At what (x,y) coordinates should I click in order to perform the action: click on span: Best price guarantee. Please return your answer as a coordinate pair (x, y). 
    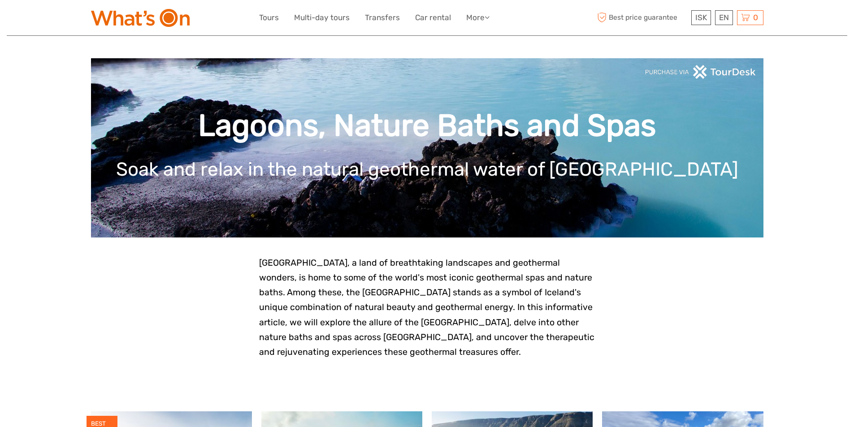
    Looking at the image, I should click on (642, 17).